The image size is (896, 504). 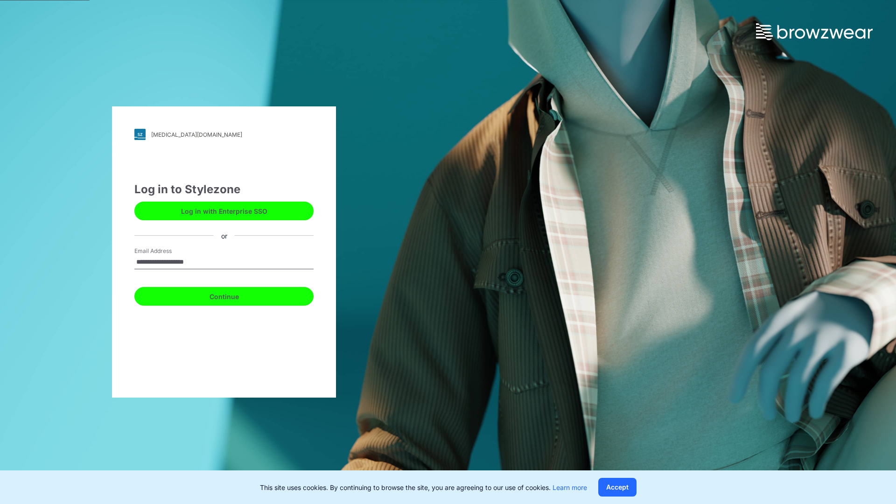 I want to click on img: svg+xml;base64,PHN2ZyB3aWR0aD0iMjgiIGhlaWdodD0iMjgiIHZpZXdCb3g9IjAgMCAyOCAyOCIgZmlsbD0ibm9uZSIgeG..., so click(x=140, y=134).